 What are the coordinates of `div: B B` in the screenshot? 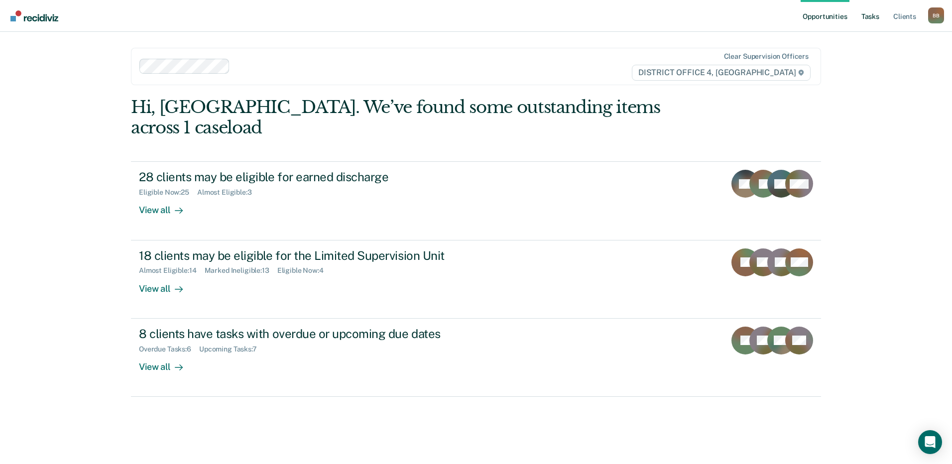 It's located at (936, 15).